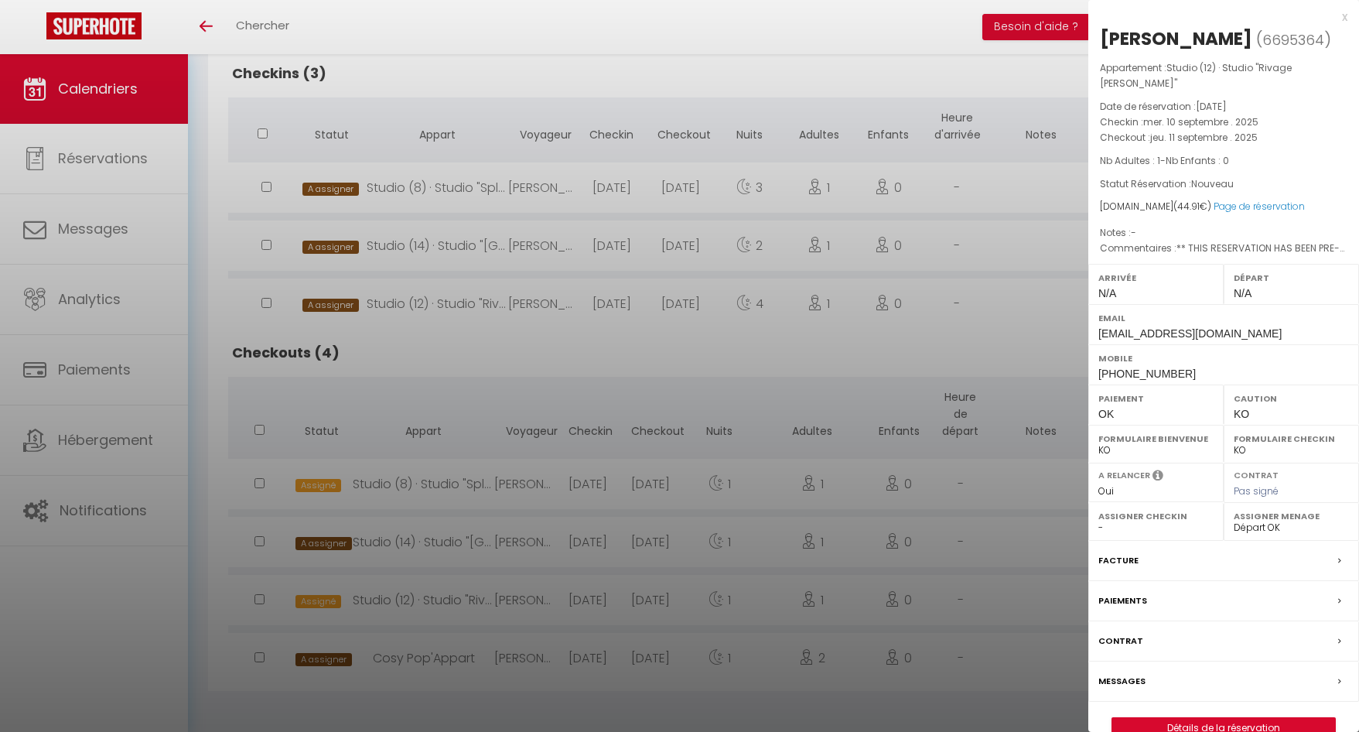 The height and width of the screenshot is (732, 1359). Describe the element at coordinates (36, 29) in the screenshot. I see `button: Ouvrir le widget de chat LiveChat` at that location.